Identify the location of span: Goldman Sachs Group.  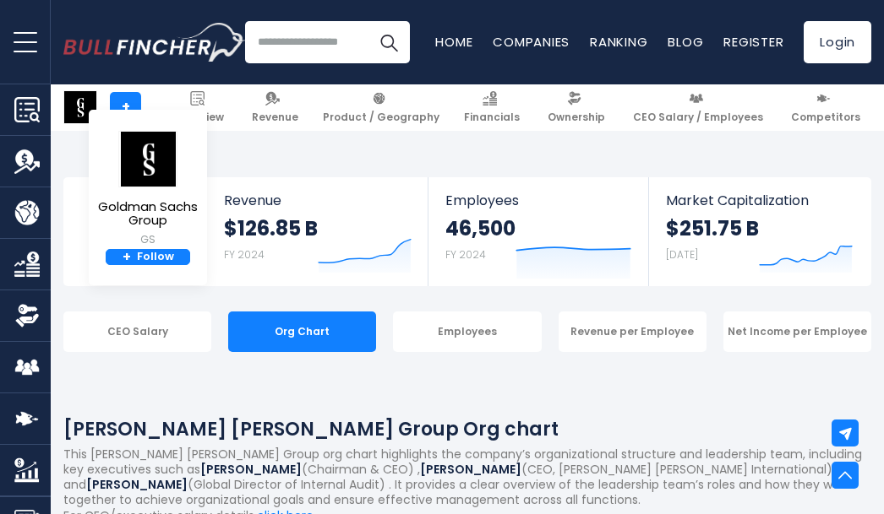
(148, 214).